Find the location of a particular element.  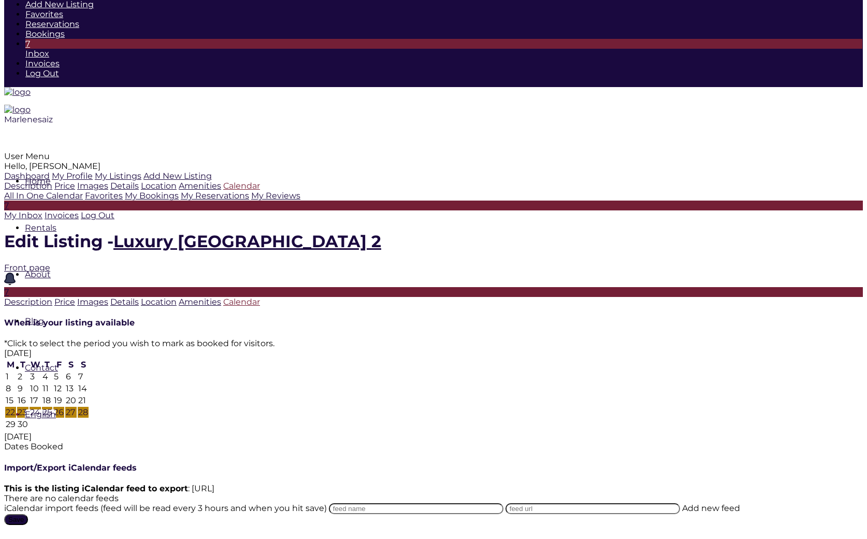

td: 14 is located at coordinates (83, 388).